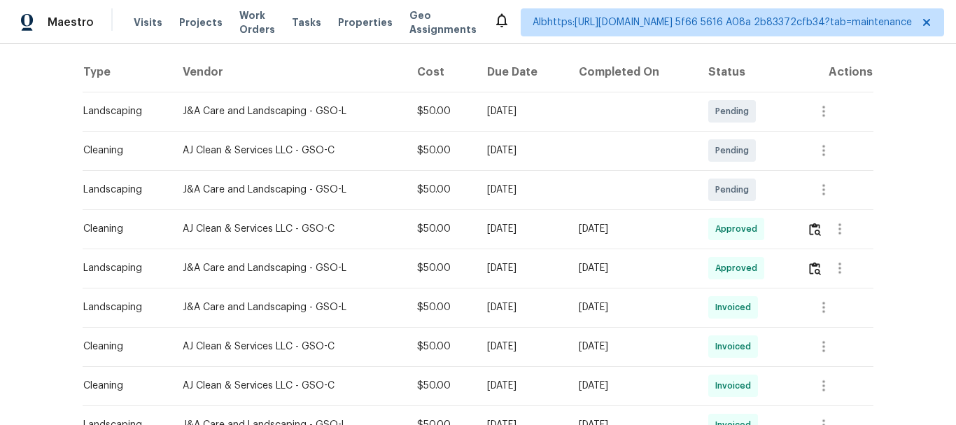 This screenshot has width=956, height=425. What do you see at coordinates (71, 22) in the screenshot?
I see `span: Maestro` at bounding box center [71, 22].